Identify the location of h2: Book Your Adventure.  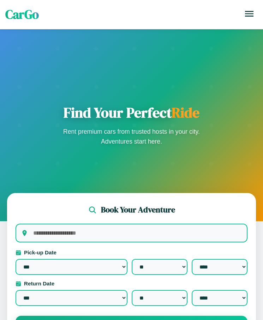
(138, 209).